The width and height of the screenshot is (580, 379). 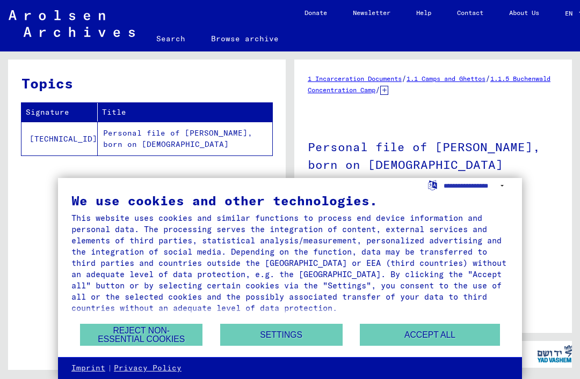 I want to click on h3: Topics, so click(x=147, y=83).